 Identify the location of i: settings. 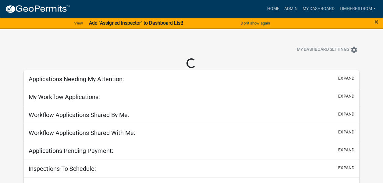
(354, 50).